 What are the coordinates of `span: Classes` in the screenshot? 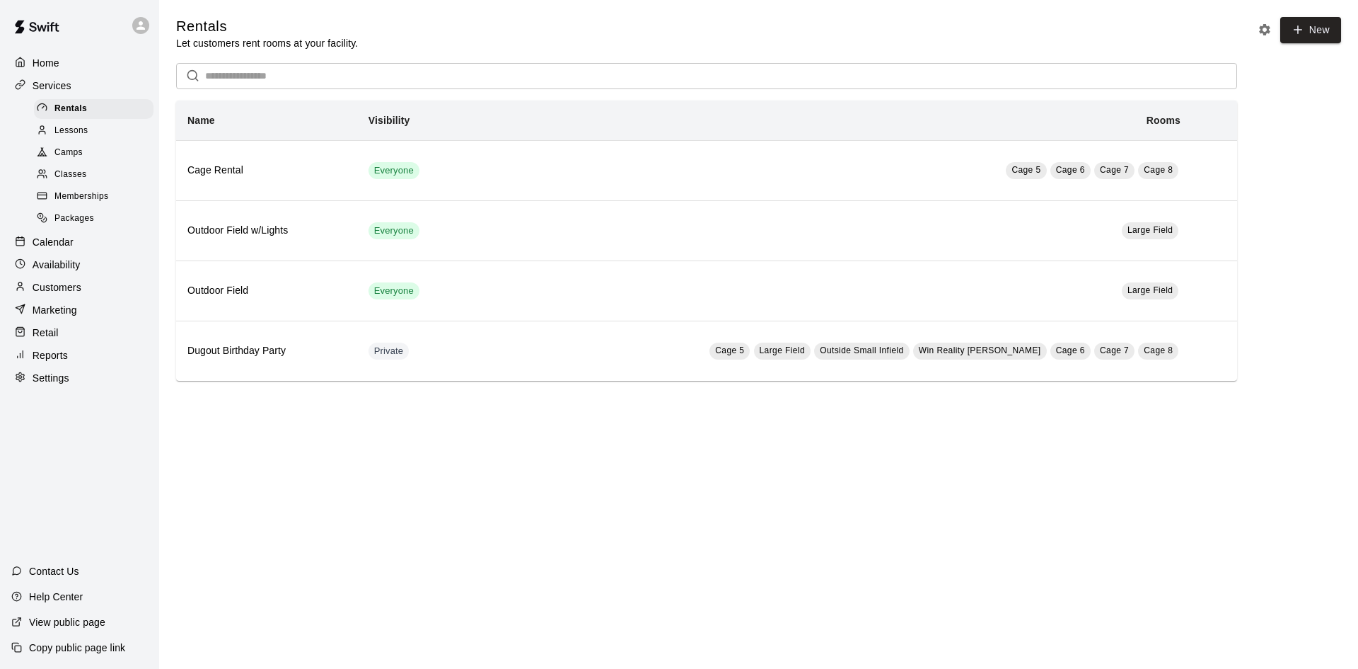 It's located at (70, 175).